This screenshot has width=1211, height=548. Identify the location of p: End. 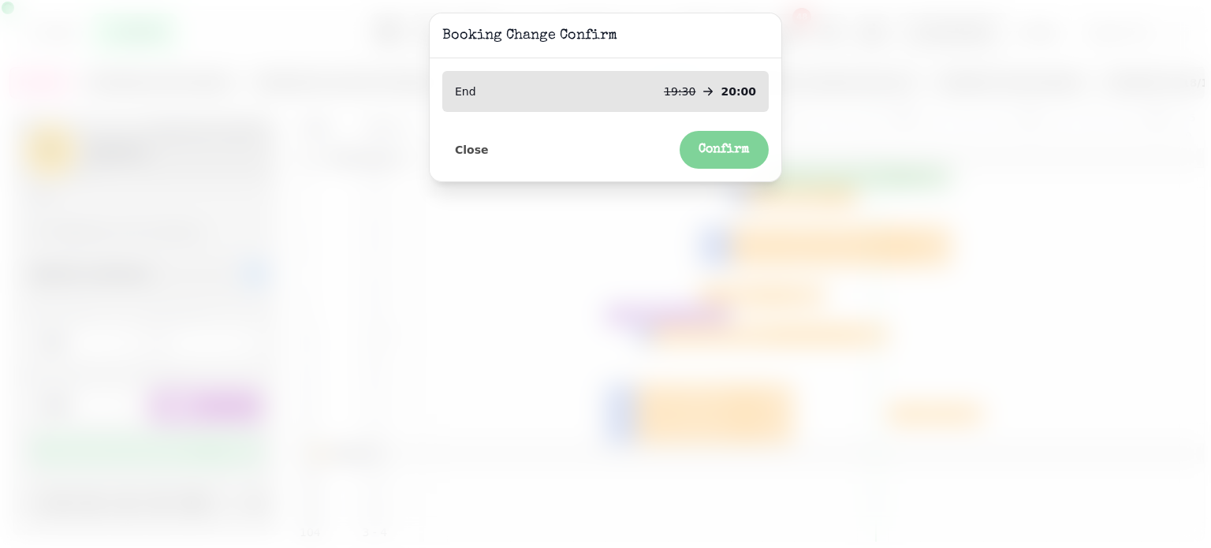
(465, 91).